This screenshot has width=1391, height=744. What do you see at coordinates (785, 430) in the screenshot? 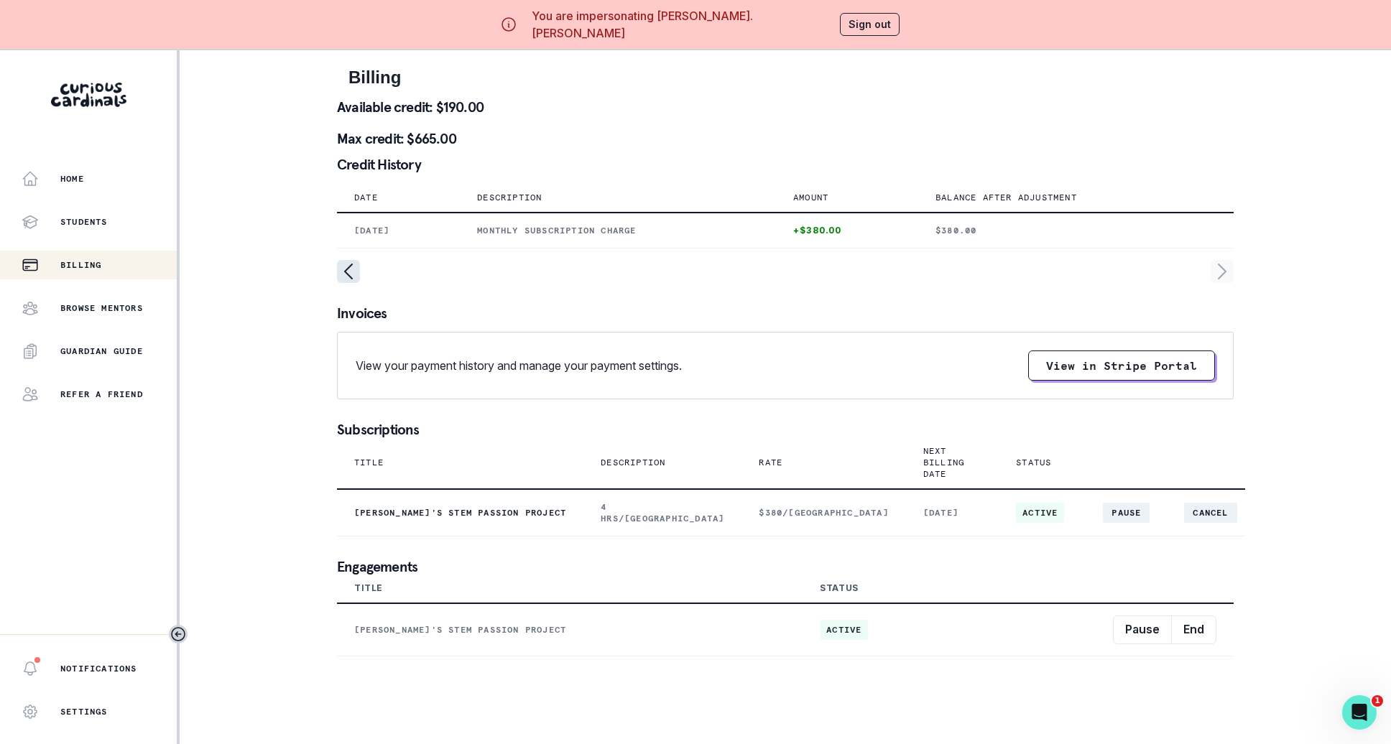
I see `p: Subscriptions` at bounding box center [785, 430].